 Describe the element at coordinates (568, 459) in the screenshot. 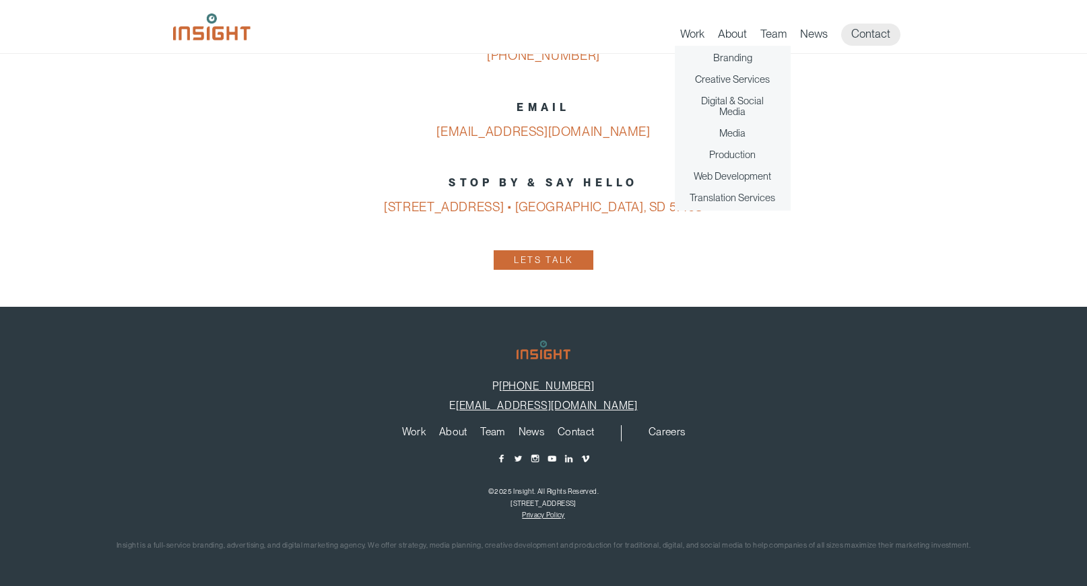

I see `a: LinkedIn` at that location.